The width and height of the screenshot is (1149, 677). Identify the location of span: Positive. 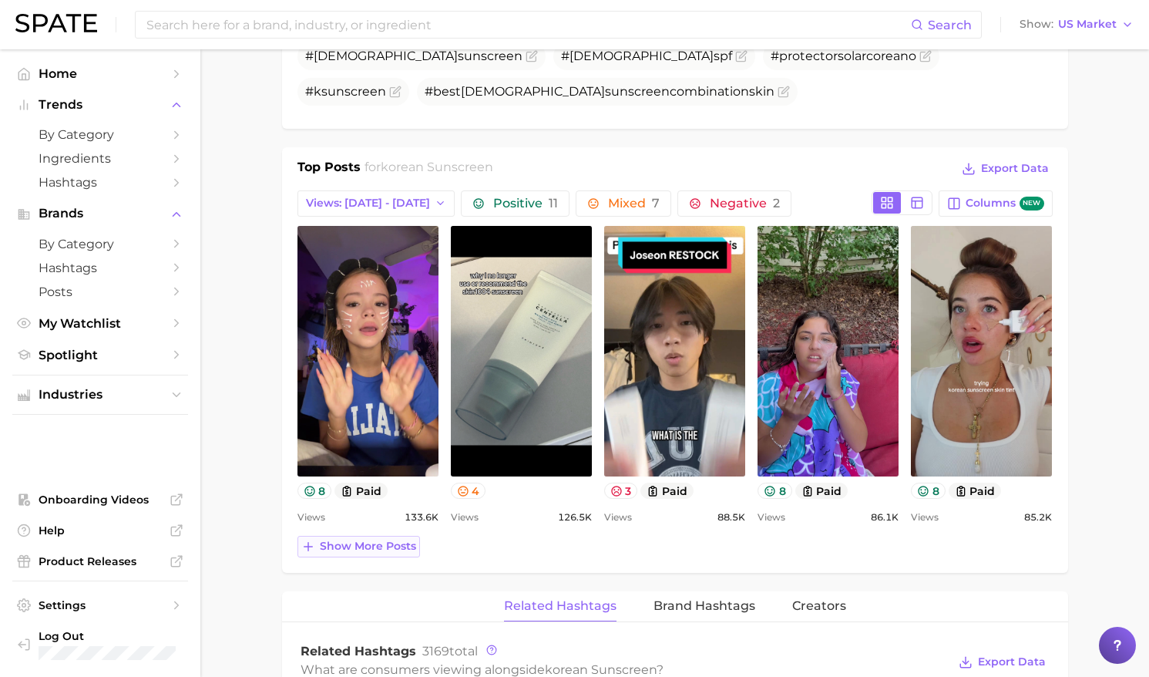
(526, 203).